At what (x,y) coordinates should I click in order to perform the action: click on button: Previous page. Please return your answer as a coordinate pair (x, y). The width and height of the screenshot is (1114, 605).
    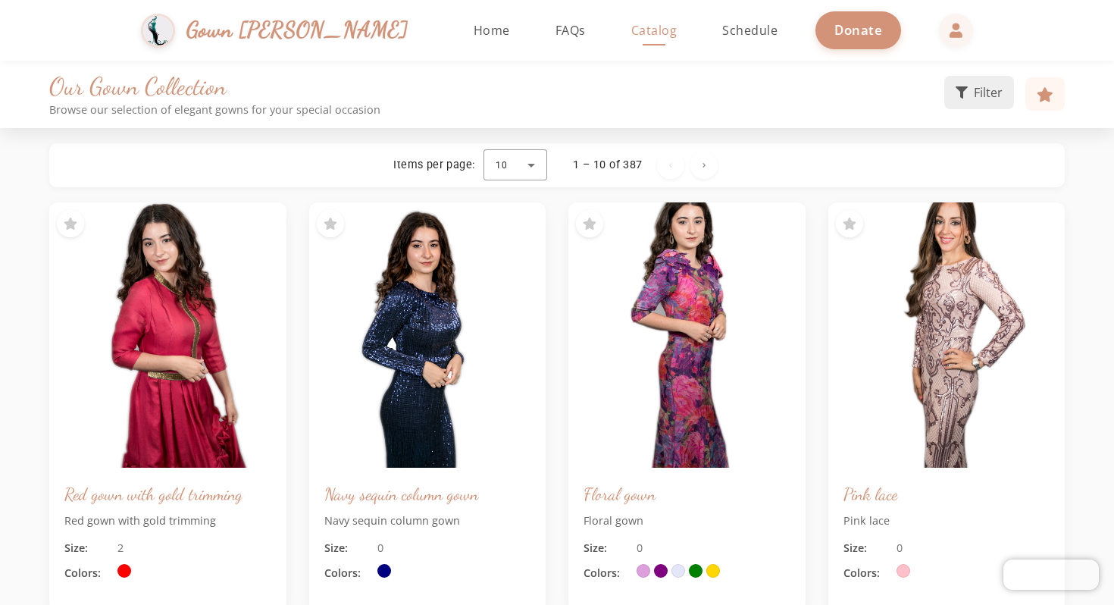
    Looking at the image, I should click on (671, 165).